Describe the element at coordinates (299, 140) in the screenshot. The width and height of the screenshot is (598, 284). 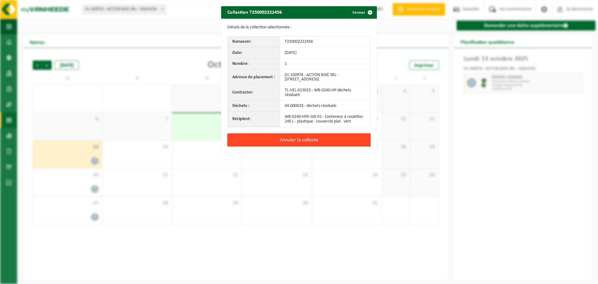
I see `button: Annuler la collecte` at that location.